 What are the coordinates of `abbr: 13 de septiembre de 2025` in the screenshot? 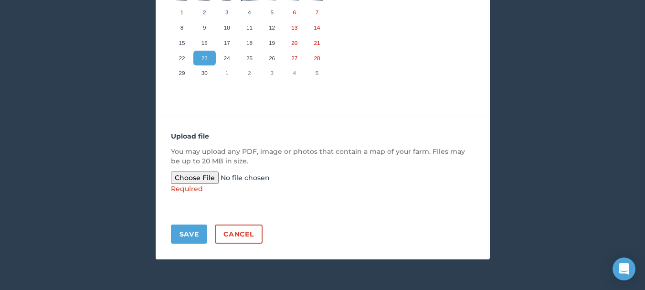 It's located at (294, 27).